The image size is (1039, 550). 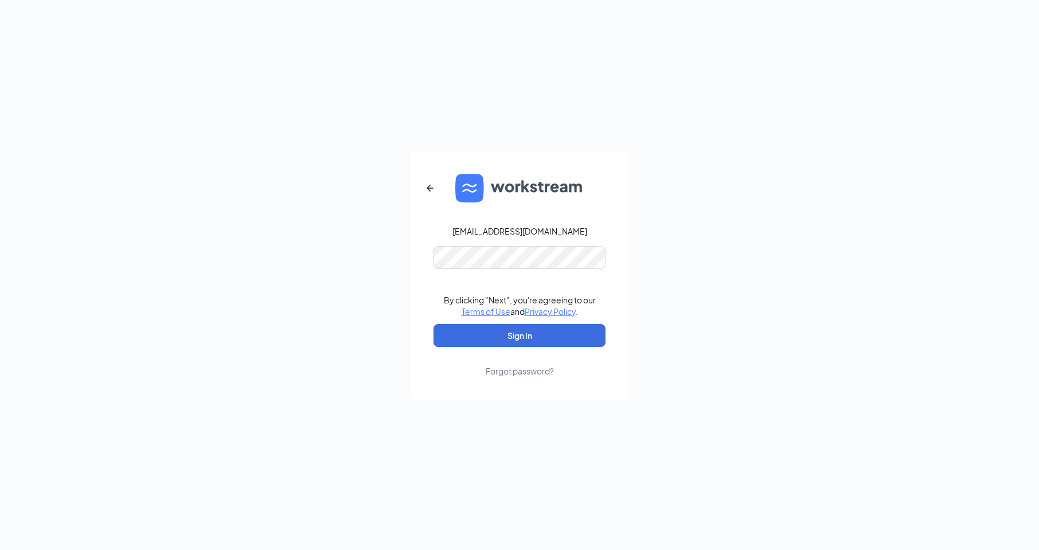 I want to click on a: Forgot password?, so click(x=520, y=362).